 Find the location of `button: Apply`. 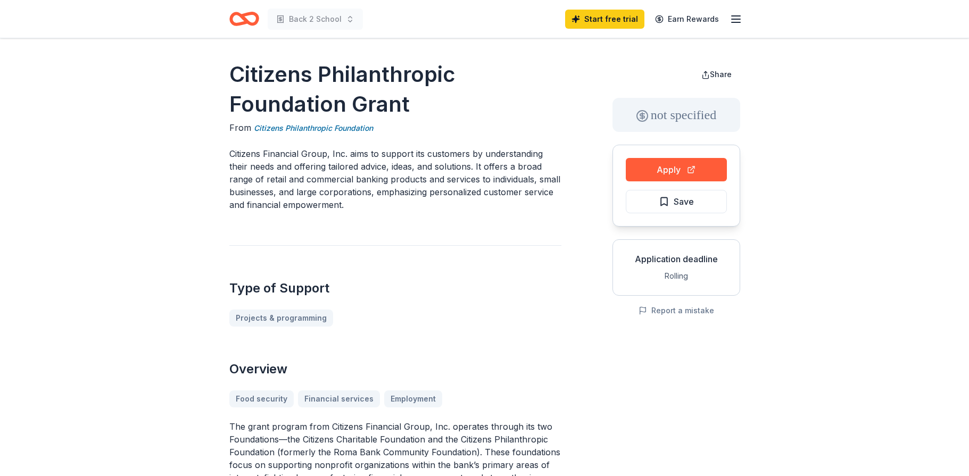

button: Apply is located at coordinates (676, 170).